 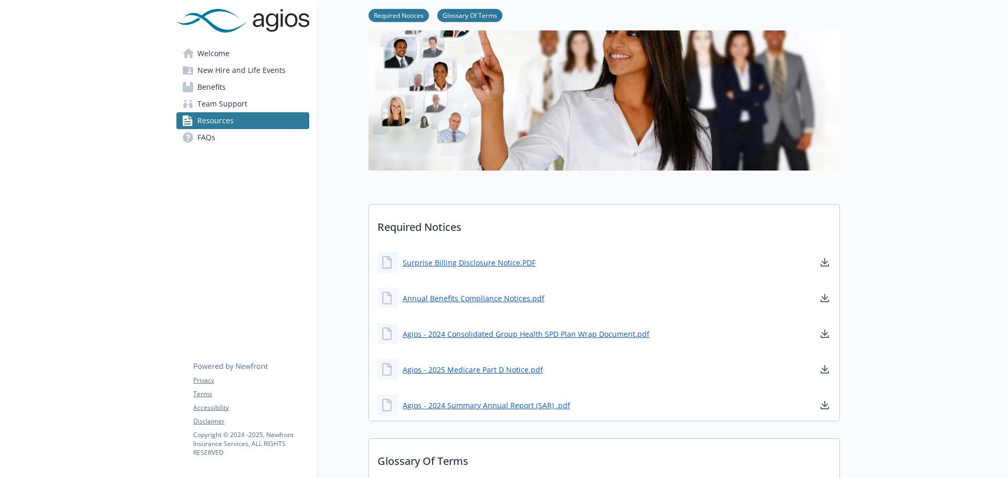 I want to click on a: FAQs, so click(x=243, y=138).